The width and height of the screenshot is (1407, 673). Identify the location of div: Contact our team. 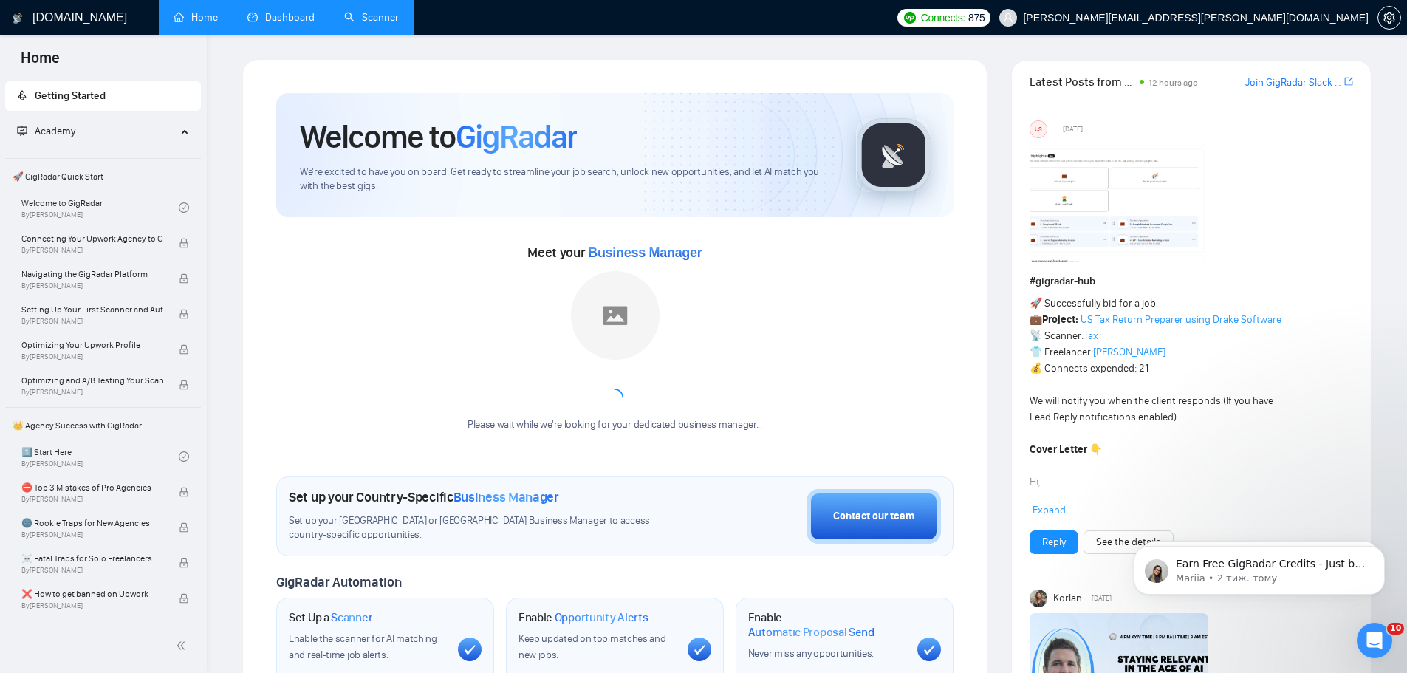
(874, 516).